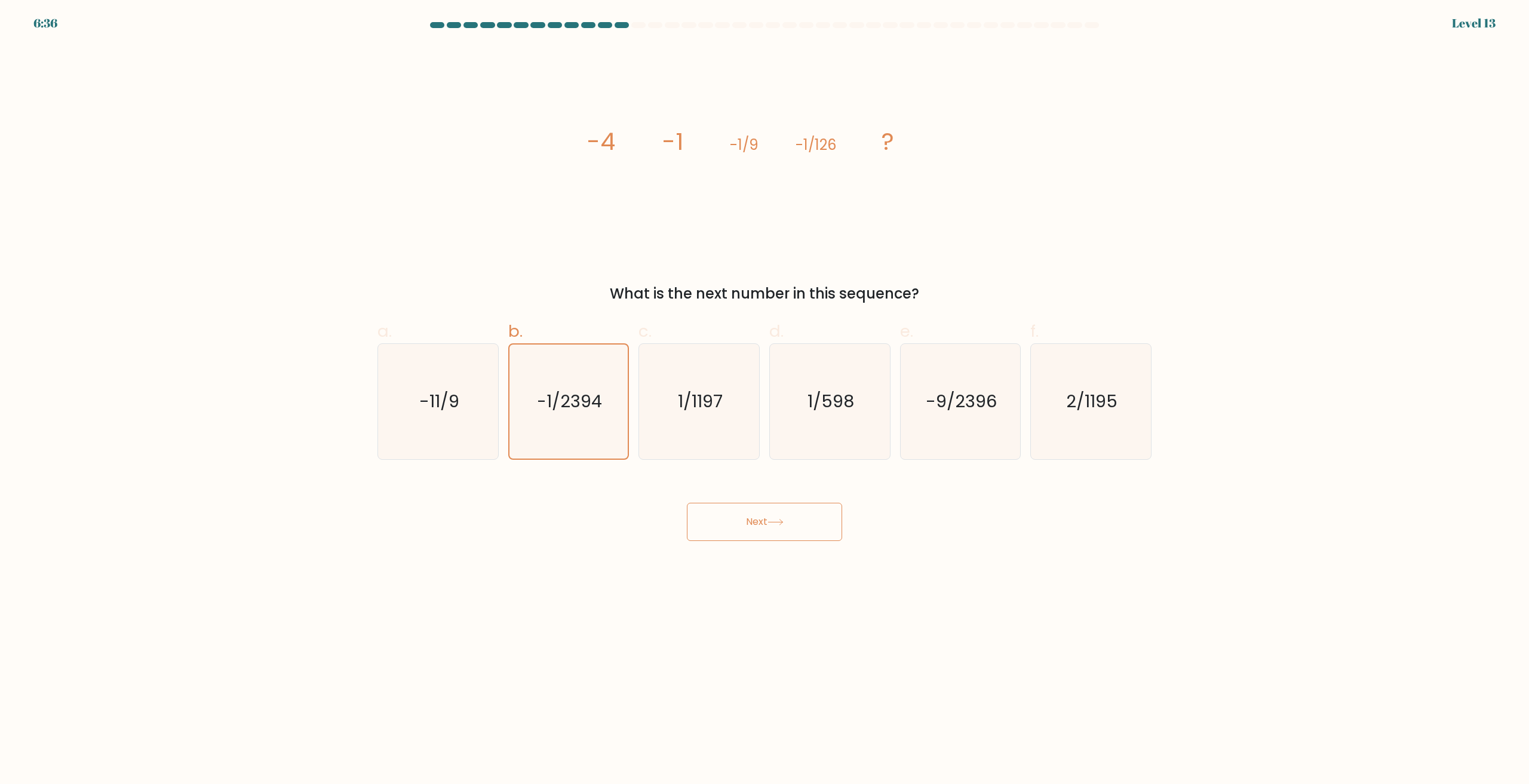 The image size is (1529, 784). I want to click on text: 1/1197, so click(700, 402).